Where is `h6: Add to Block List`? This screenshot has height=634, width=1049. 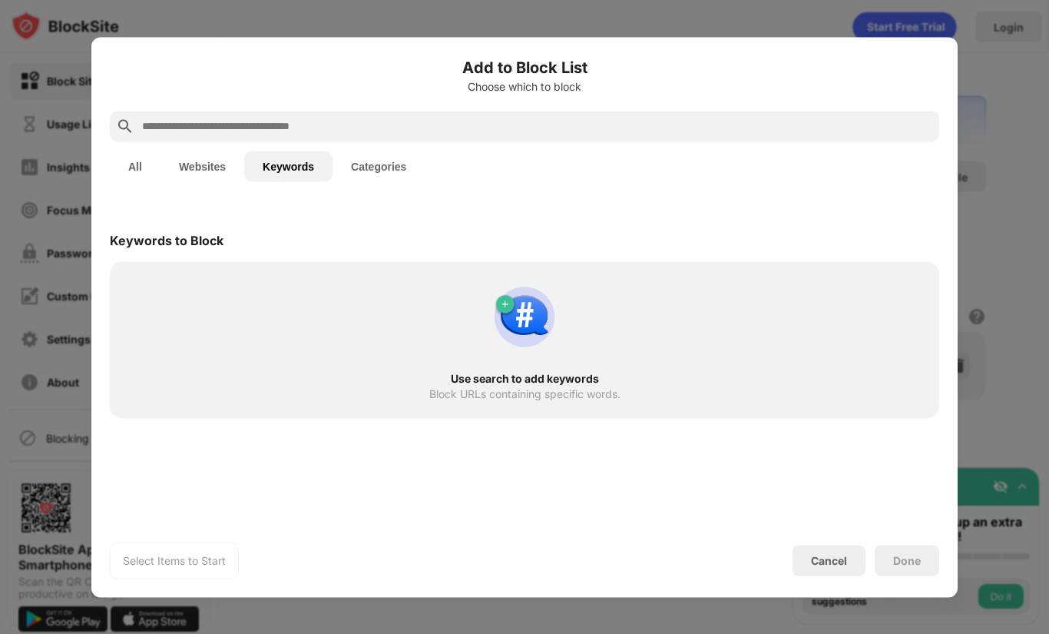 h6: Add to Block List is located at coordinates (525, 67).